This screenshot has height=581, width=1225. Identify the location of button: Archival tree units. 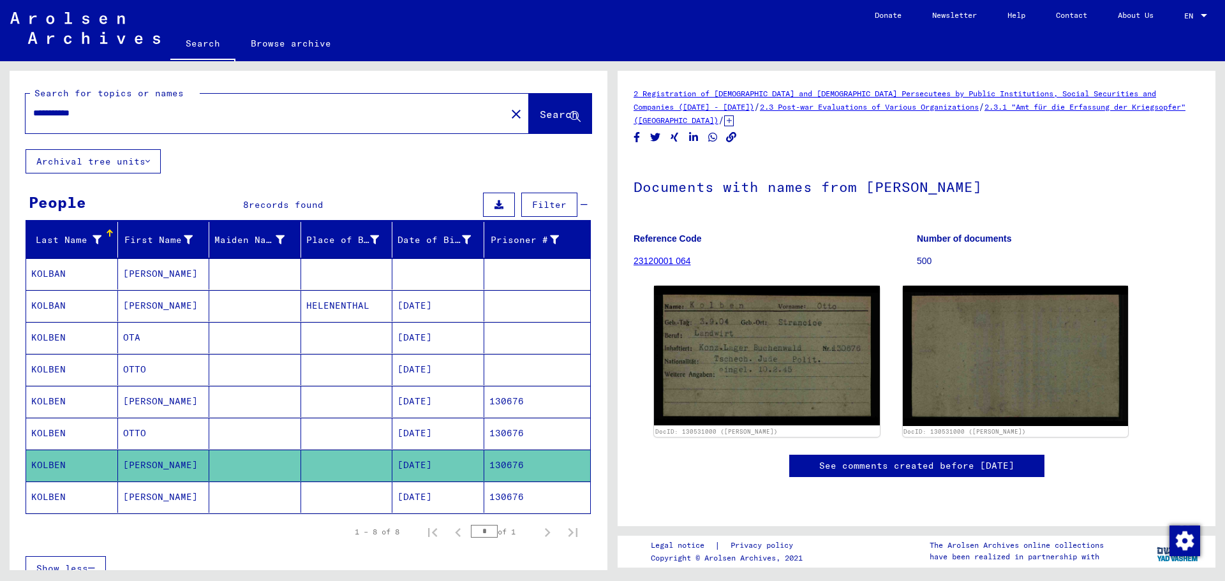
(93, 161).